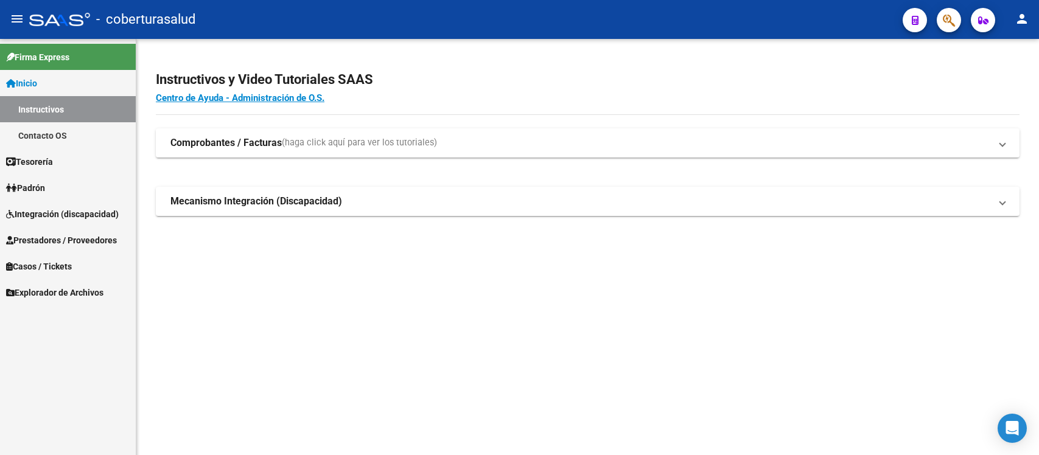 The width and height of the screenshot is (1039, 455). What do you see at coordinates (29, 162) in the screenshot?
I see `span: Tesorería` at bounding box center [29, 162].